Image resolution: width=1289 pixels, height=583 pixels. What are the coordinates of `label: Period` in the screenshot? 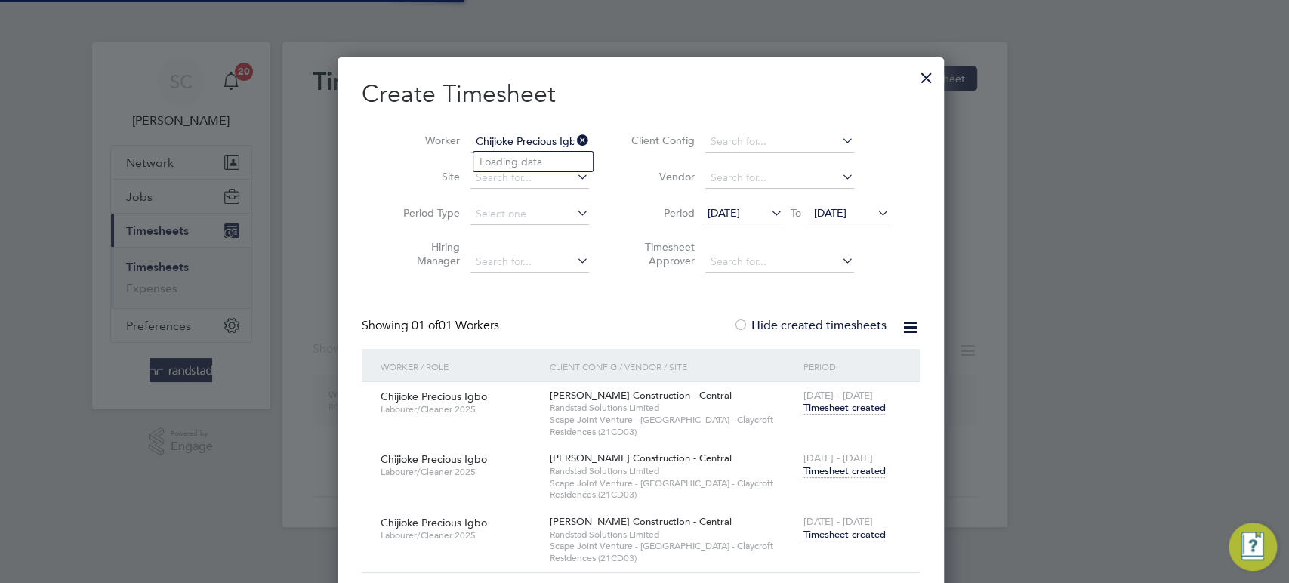 It's located at (661, 213).